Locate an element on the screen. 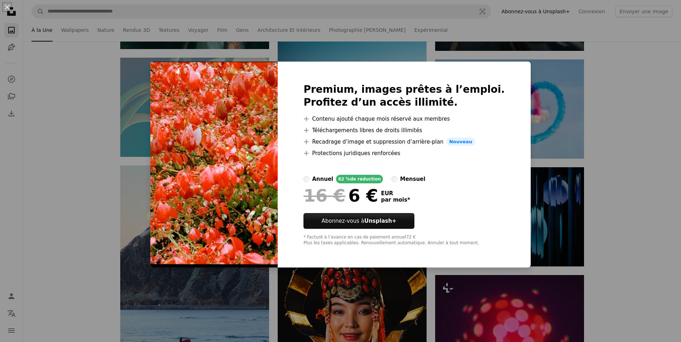 This screenshot has height=342, width=681. input: annuel62 %de réduction is located at coordinates (306, 179).